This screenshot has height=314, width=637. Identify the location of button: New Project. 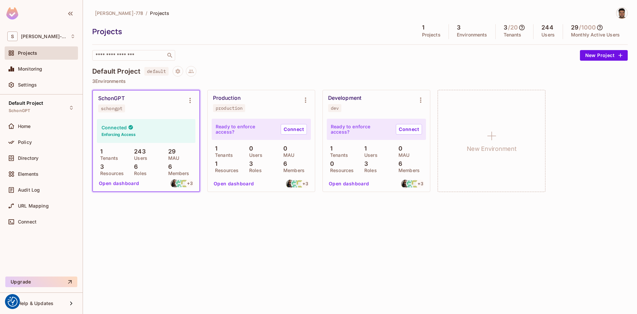
(603, 55).